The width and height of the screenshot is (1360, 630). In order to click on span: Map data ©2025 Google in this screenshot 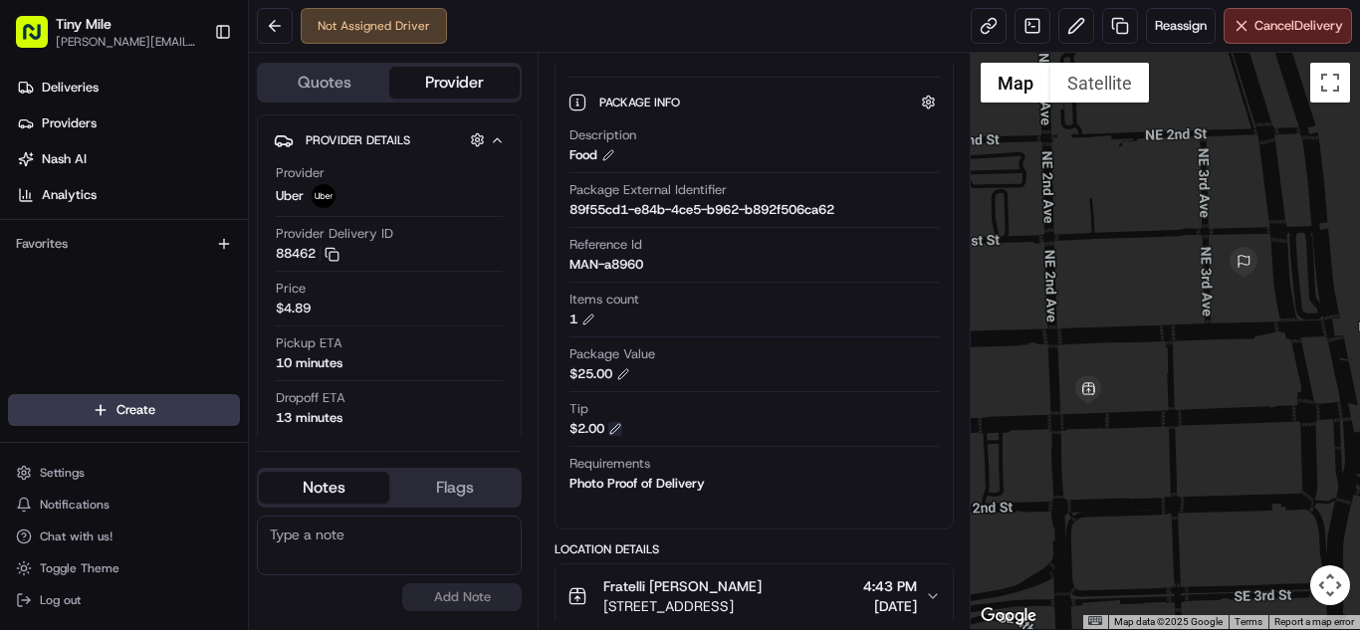, I will do `click(1168, 621)`.